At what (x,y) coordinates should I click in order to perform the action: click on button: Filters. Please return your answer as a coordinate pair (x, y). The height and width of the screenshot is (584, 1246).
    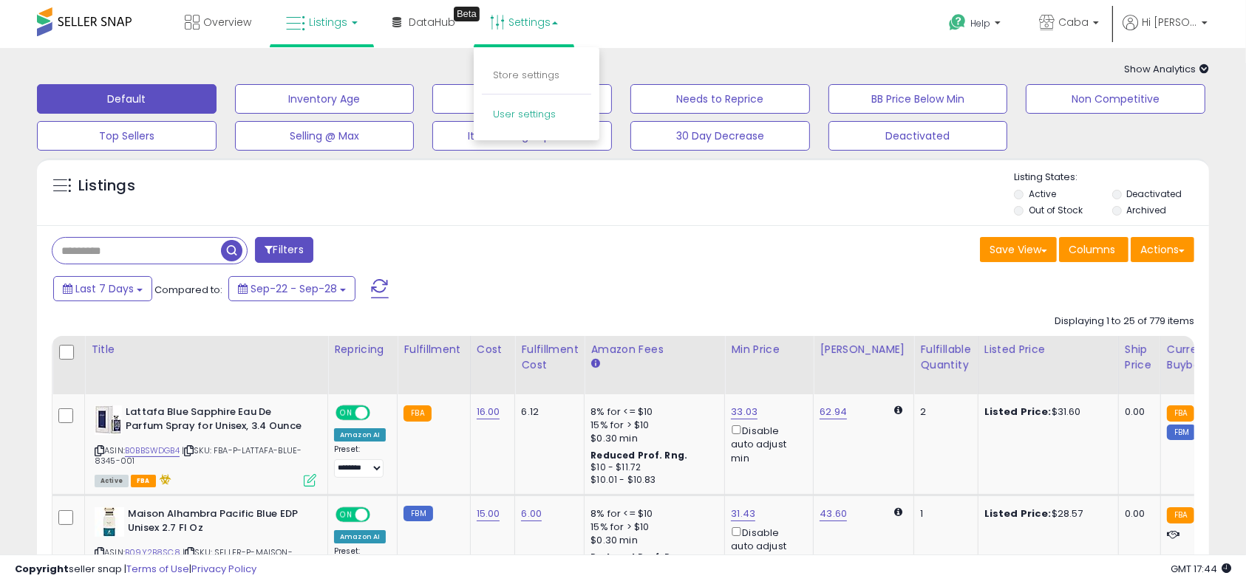
    Looking at the image, I should click on (284, 250).